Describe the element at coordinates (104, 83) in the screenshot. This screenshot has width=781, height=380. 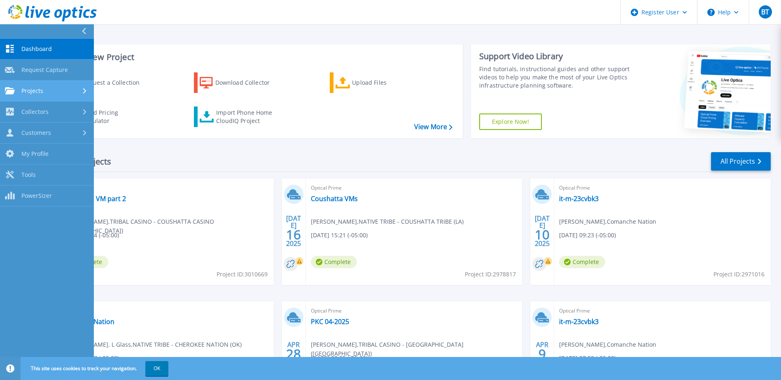
I see `a: Request a Collection` at that location.